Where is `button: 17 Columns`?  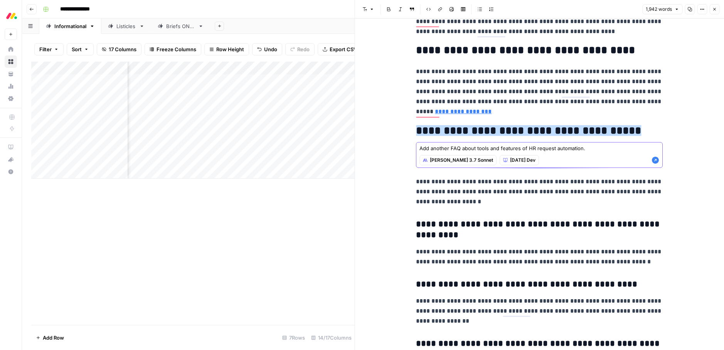 button: 17 Columns is located at coordinates (119, 49).